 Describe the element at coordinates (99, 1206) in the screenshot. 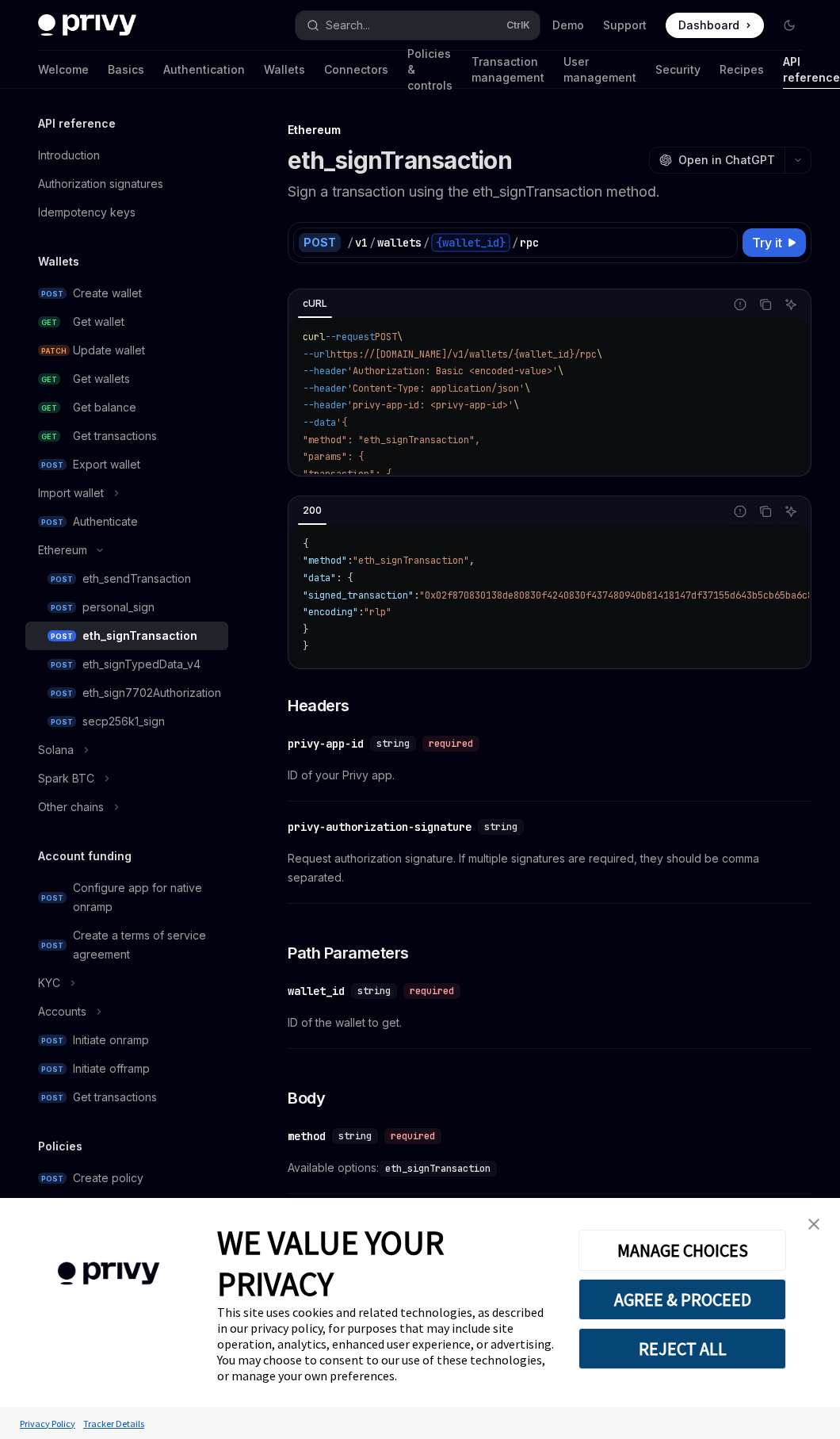

I see `div: Get policy` at that location.